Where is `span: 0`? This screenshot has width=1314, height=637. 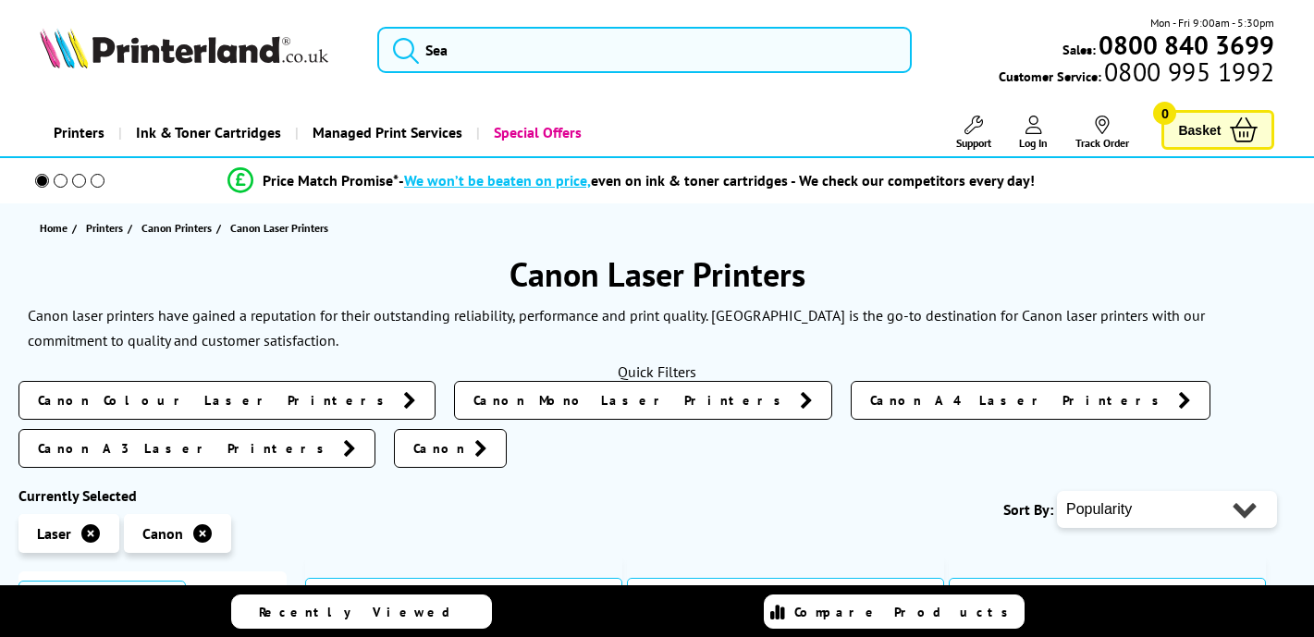
span: 0 is located at coordinates (1164, 113).